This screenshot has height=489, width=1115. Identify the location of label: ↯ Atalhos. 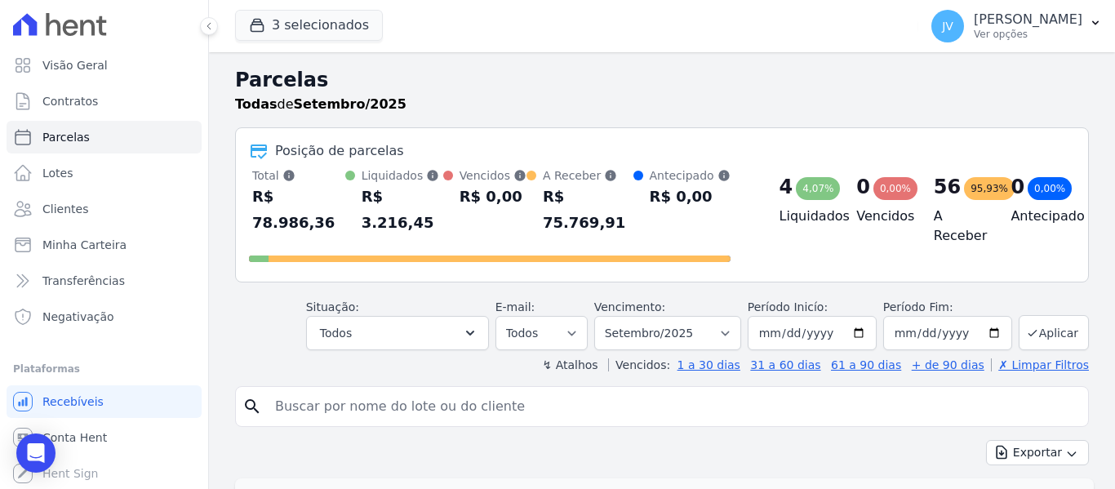
(570, 365).